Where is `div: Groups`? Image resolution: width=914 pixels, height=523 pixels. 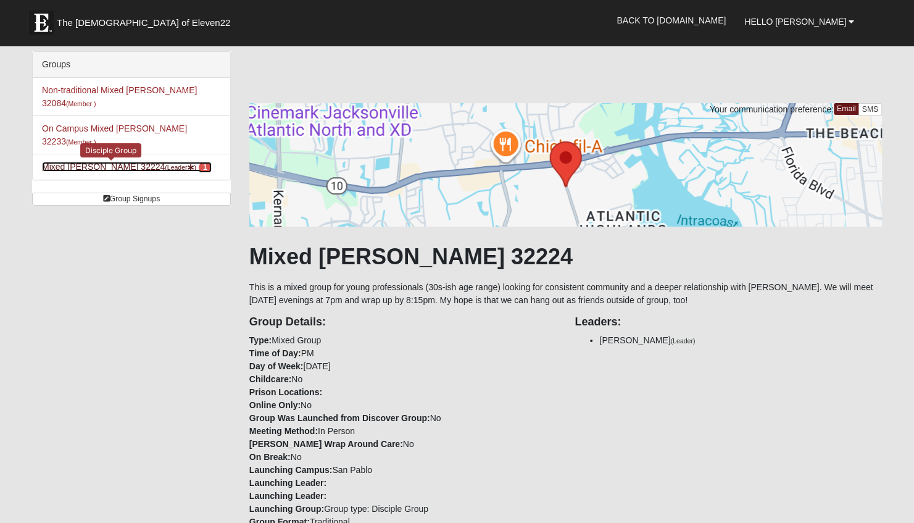
div: Groups is located at coordinates (131, 65).